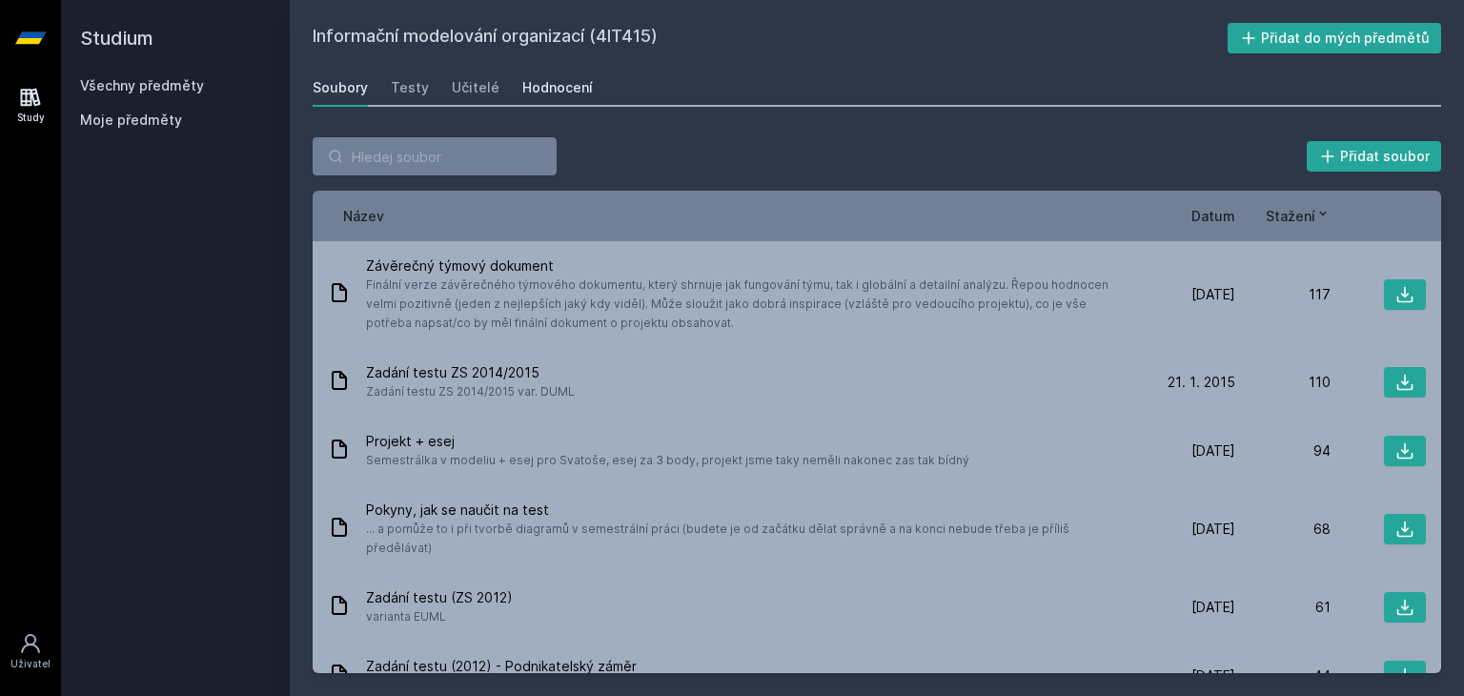  I want to click on div: 44, so click(1283, 676).